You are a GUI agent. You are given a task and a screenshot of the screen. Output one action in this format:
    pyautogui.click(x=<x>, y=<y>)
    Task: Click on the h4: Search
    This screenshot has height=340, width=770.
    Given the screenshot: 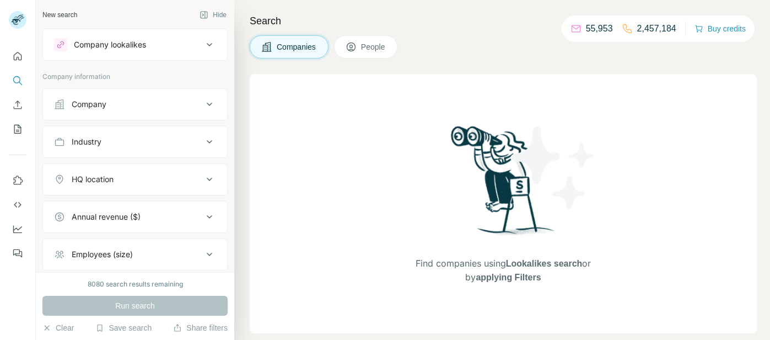 What is the action you would take?
    pyautogui.click(x=503, y=21)
    